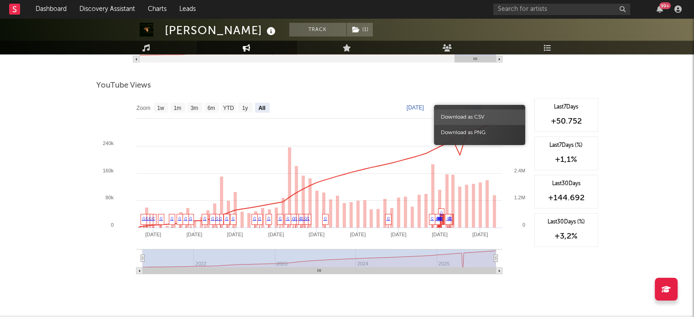 This screenshot has width=694, height=317. Describe the element at coordinates (479, 133) in the screenshot. I see `span: Download as PNG` at that location.